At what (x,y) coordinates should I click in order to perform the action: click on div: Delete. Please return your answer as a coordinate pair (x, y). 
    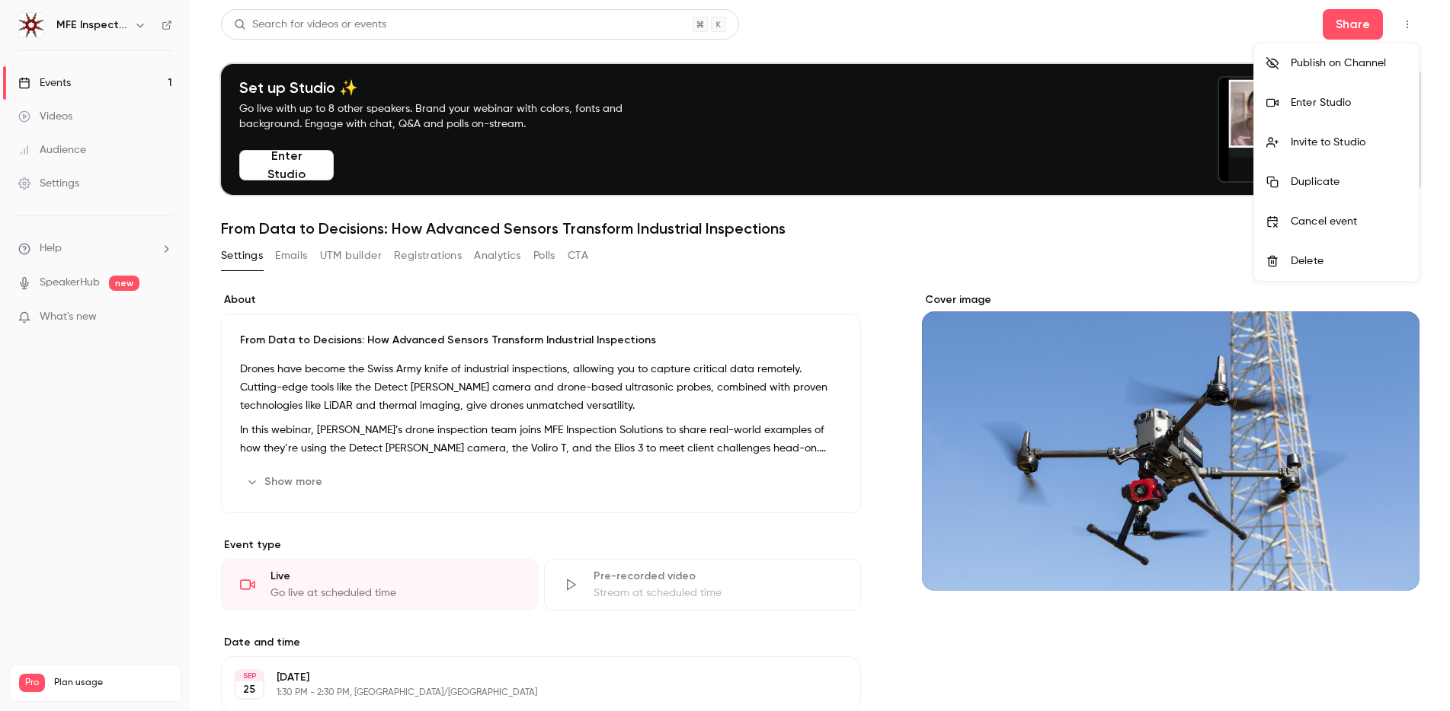
    Looking at the image, I should click on (1348, 261).